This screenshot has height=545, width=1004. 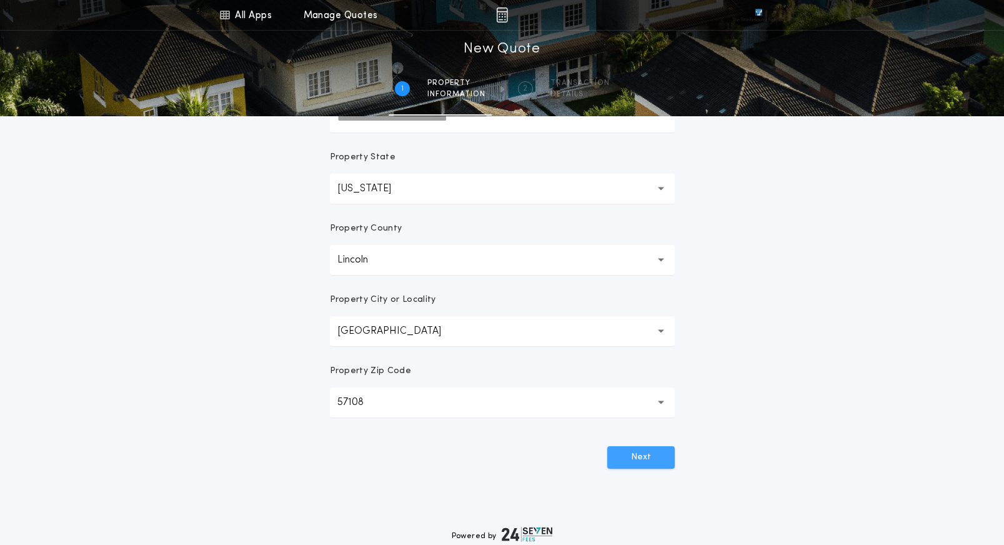 I want to click on span: Property, so click(x=456, y=83).